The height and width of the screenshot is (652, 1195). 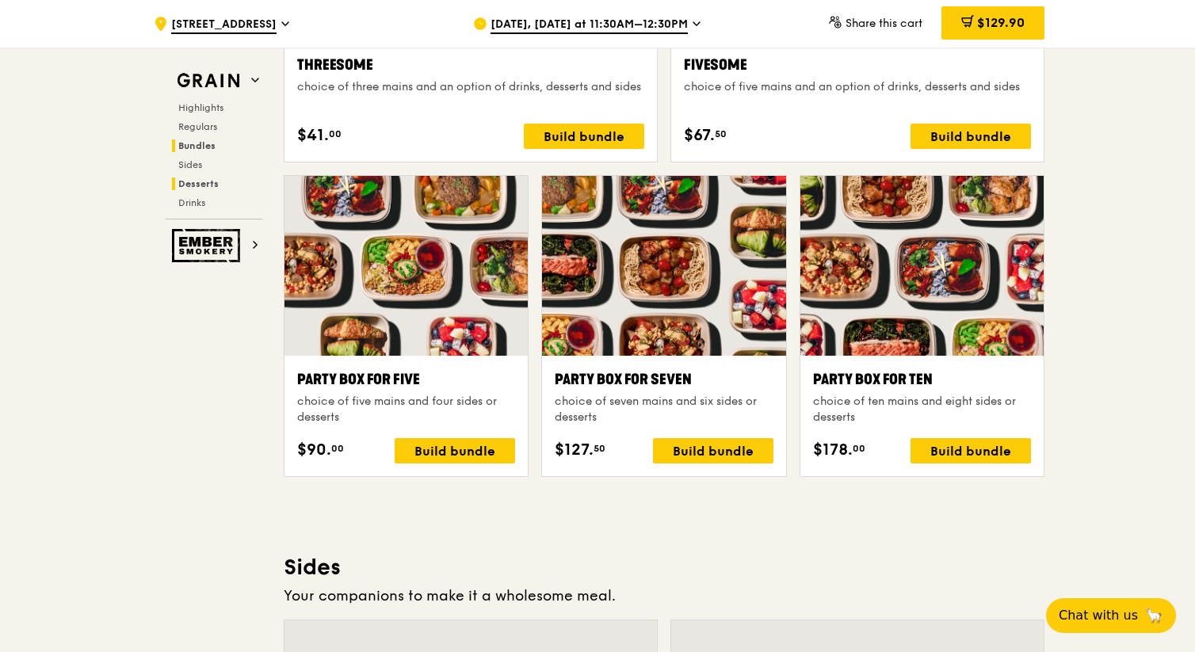 What do you see at coordinates (833, 450) in the screenshot?
I see `span: $178.` at bounding box center [833, 450].